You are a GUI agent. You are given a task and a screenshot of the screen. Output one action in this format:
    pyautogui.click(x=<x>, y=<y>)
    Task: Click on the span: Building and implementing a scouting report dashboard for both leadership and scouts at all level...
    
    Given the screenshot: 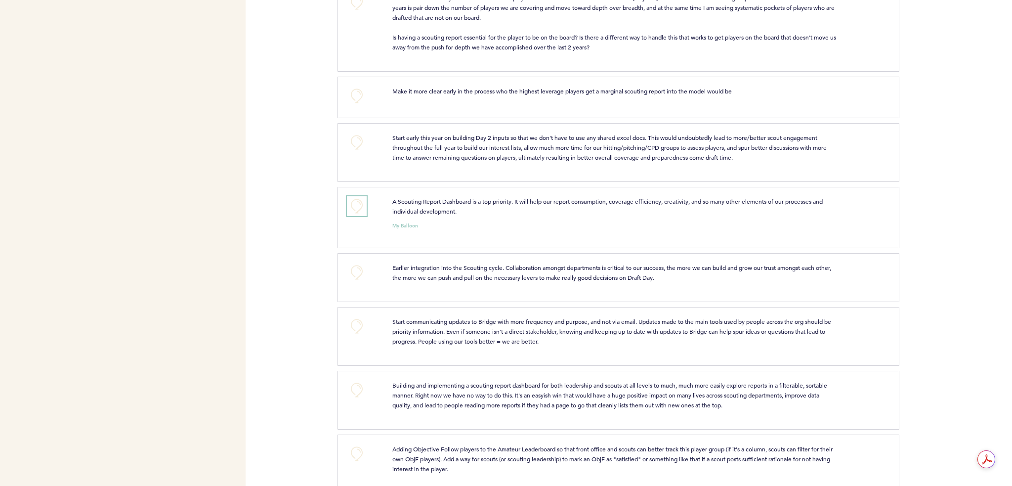 What is the action you would take?
    pyautogui.click(x=610, y=395)
    